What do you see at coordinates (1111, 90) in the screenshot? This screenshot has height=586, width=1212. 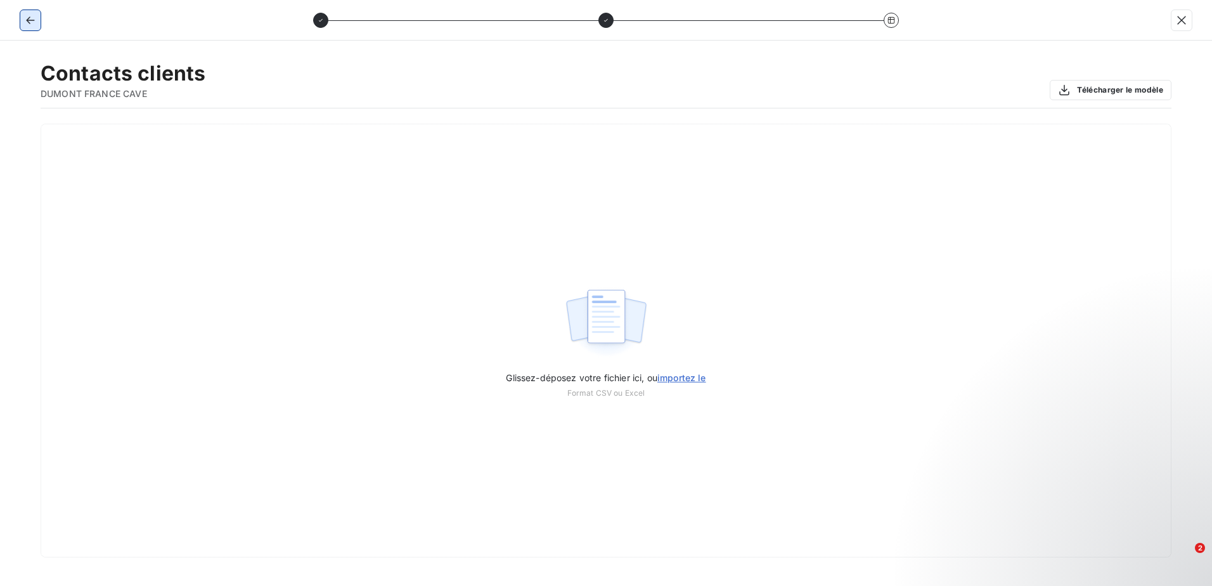 I see `button: Télécharger le modèle` at bounding box center [1111, 90].